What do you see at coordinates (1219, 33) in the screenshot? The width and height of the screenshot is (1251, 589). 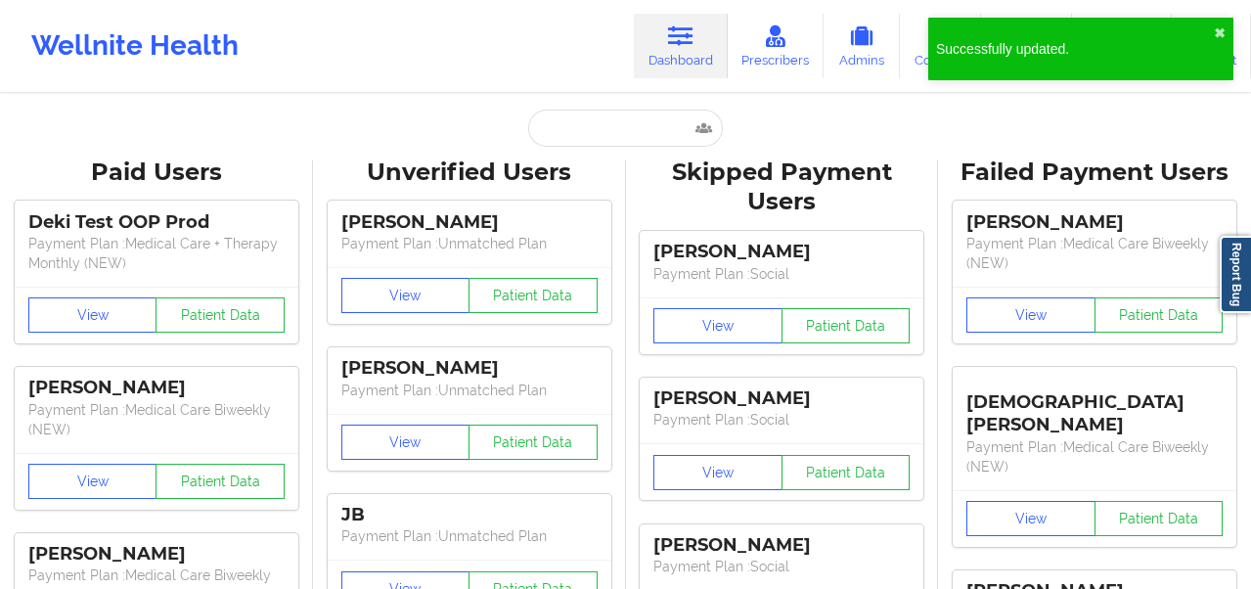 I see `button: close` at bounding box center [1219, 33].